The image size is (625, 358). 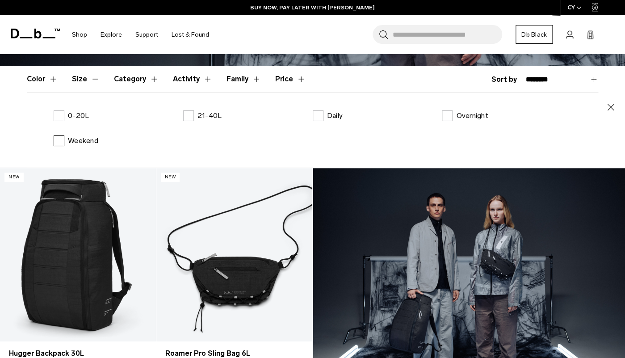 What do you see at coordinates (80, 34) in the screenshot?
I see `a: Shop` at bounding box center [80, 34].